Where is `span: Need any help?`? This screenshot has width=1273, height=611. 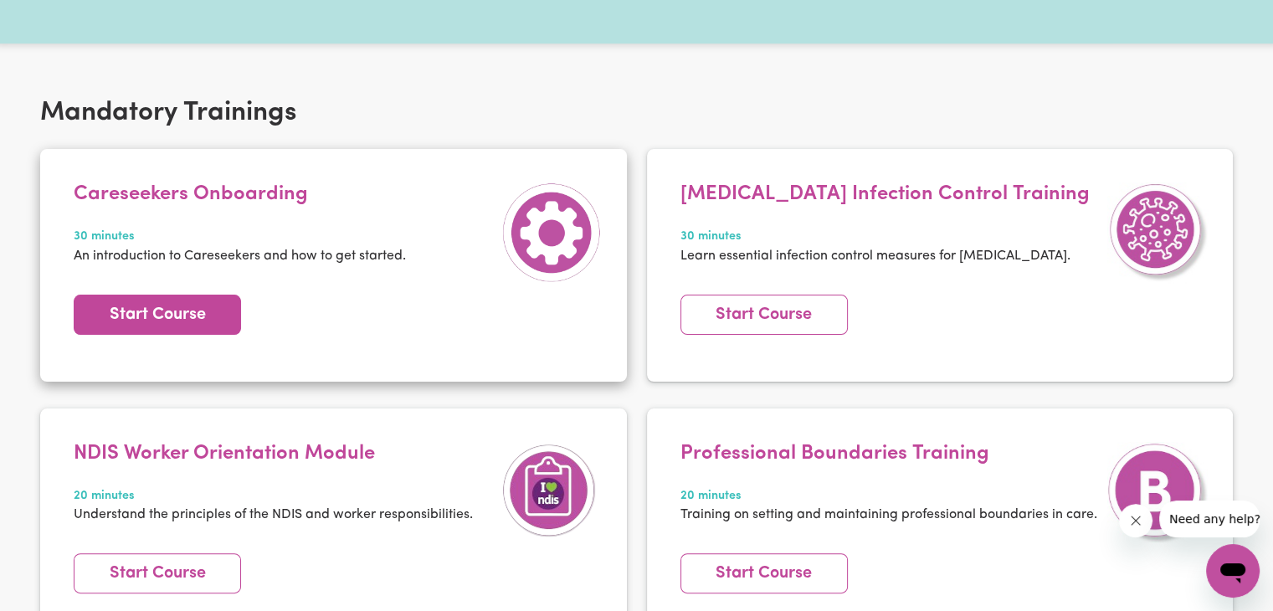 span: Need any help? is located at coordinates (55, 18).